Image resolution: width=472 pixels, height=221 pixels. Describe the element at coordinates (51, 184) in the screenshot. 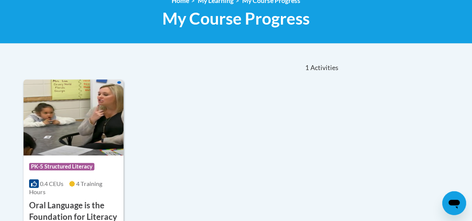

I see `span: 0.4 CEUs` at that location.